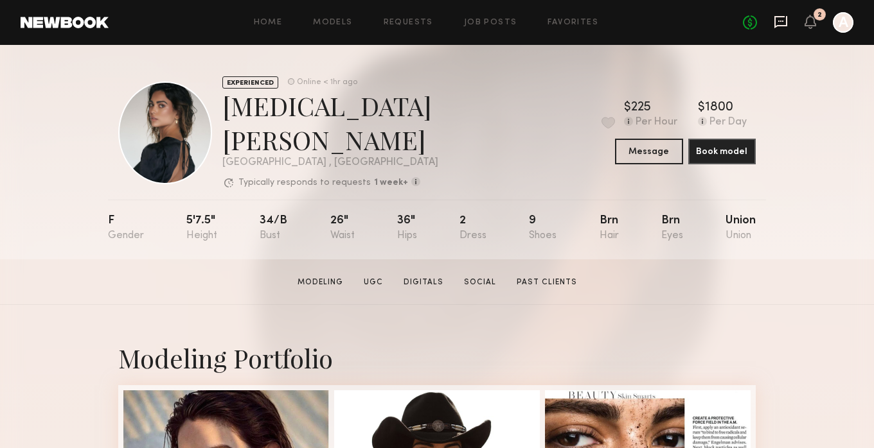  Describe the element at coordinates (332, 22) in the screenshot. I see `a: Models` at that location.